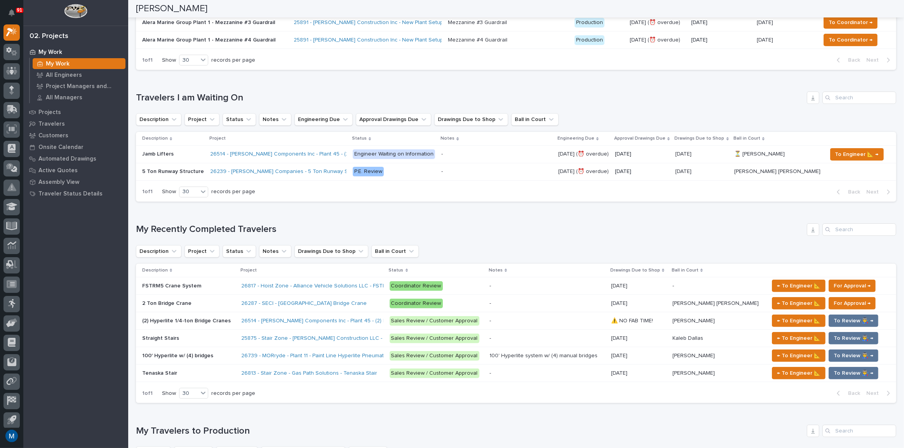  Describe the element at coordinates (685, 271) in the screenshot. I see `p: Ball in Court` at that location.